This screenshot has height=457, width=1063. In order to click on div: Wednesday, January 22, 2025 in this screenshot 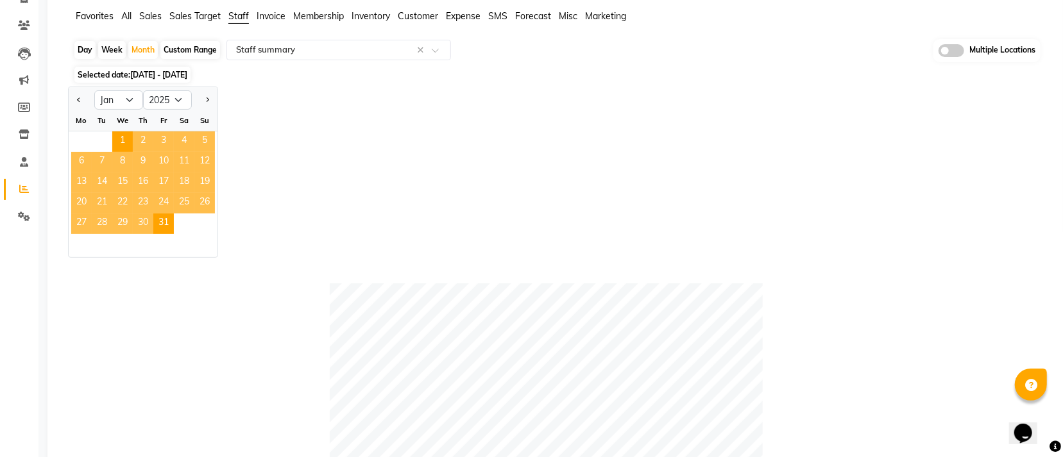, I will do `click(122, 203)`.